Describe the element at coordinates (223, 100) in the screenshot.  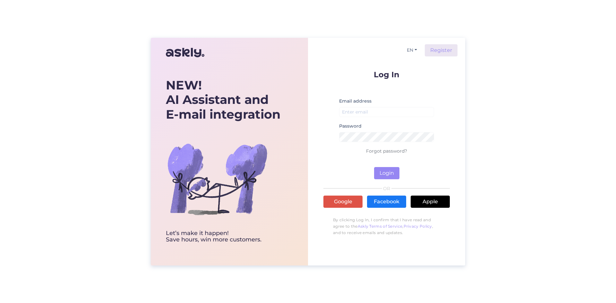
I see `div: AI Assistant and E-mail integration` at that location.